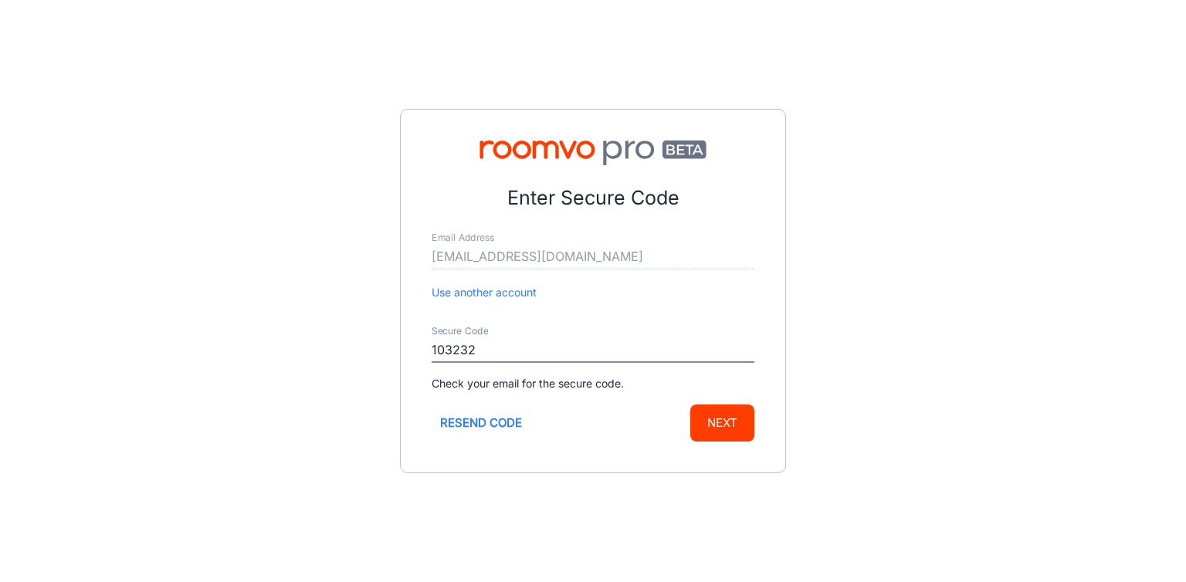  I want to click on label: Email Address, so click(462, 237).